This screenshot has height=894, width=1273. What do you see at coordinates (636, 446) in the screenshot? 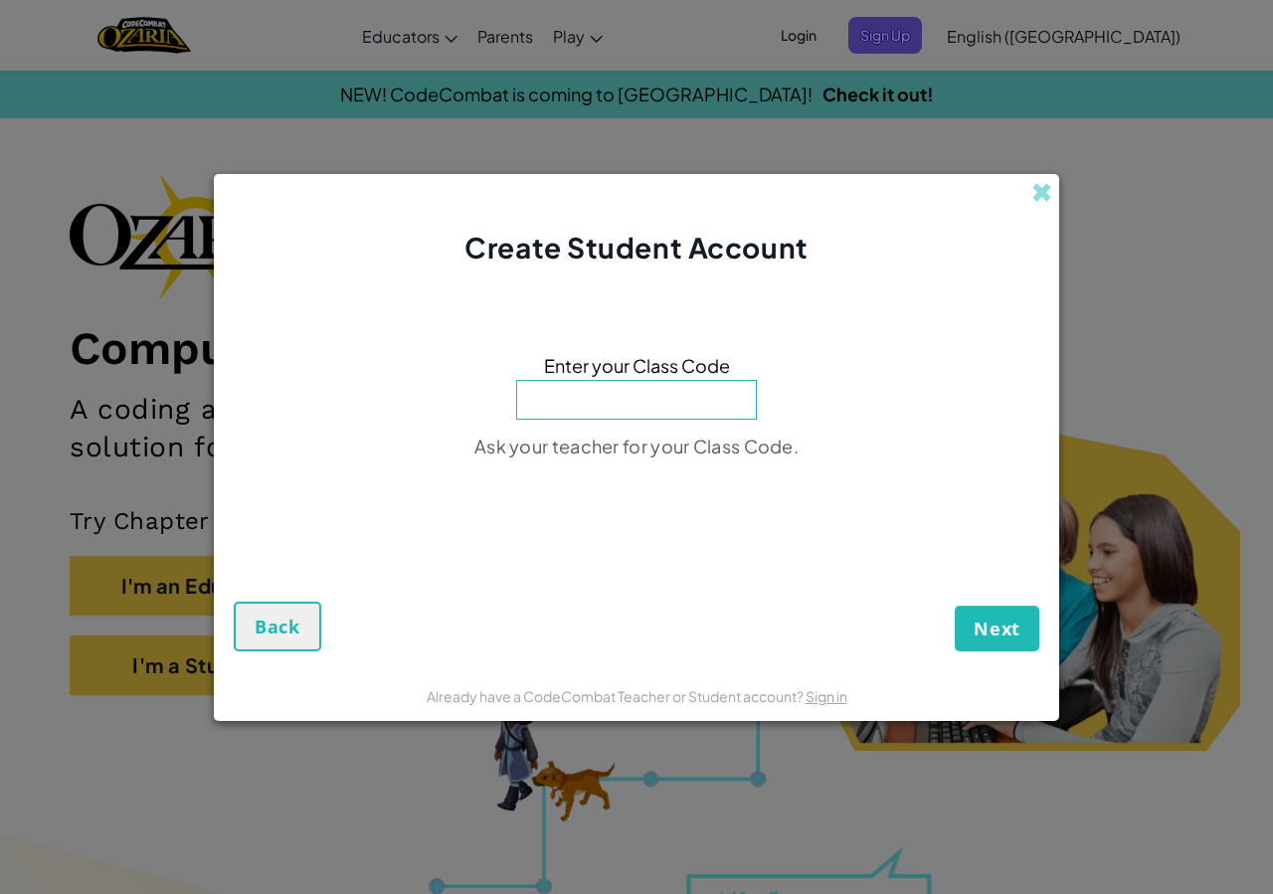
I see `span: Ask your teacher for your Class Code.` at bounding box center [636, 446].